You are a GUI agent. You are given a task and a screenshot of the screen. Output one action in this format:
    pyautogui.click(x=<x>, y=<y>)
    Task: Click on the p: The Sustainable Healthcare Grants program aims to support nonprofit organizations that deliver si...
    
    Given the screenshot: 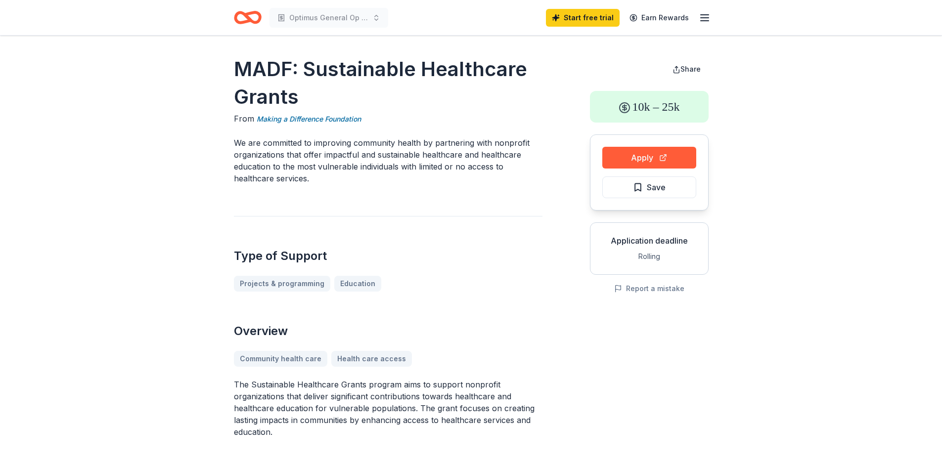 What is the action you would take?
    pyautogui.click(x=388, y=409)
    